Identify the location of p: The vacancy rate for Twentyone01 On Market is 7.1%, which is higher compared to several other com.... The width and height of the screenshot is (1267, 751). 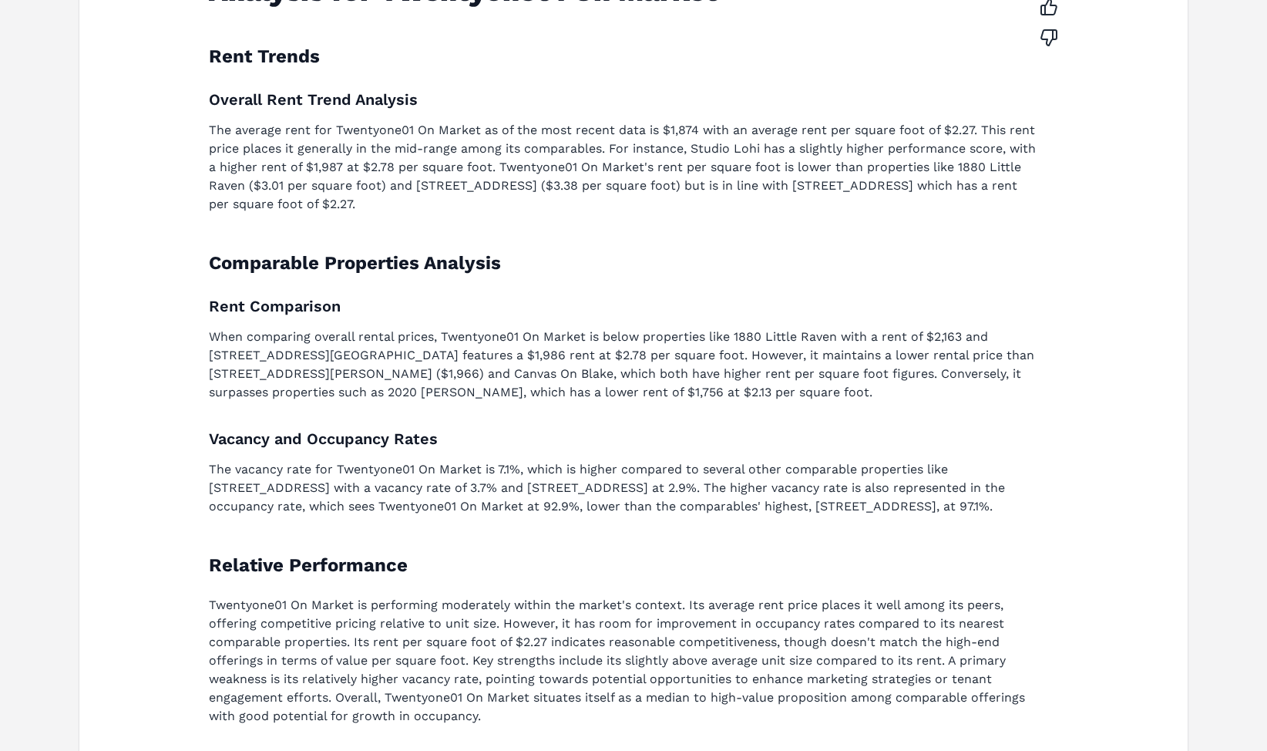
(624, 488).